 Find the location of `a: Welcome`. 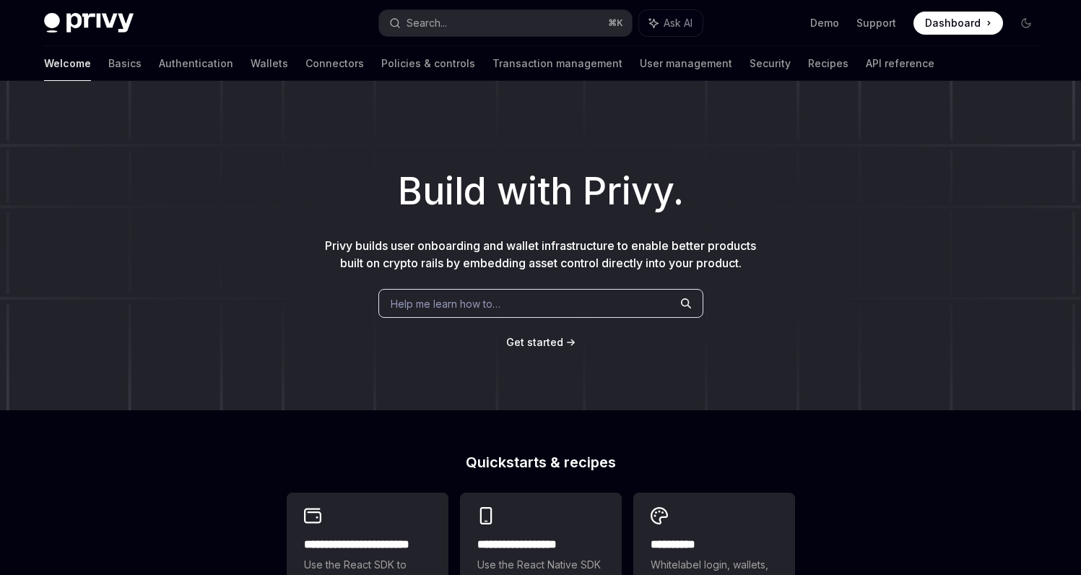

a: Welcome is located at coordinates (67, 64).